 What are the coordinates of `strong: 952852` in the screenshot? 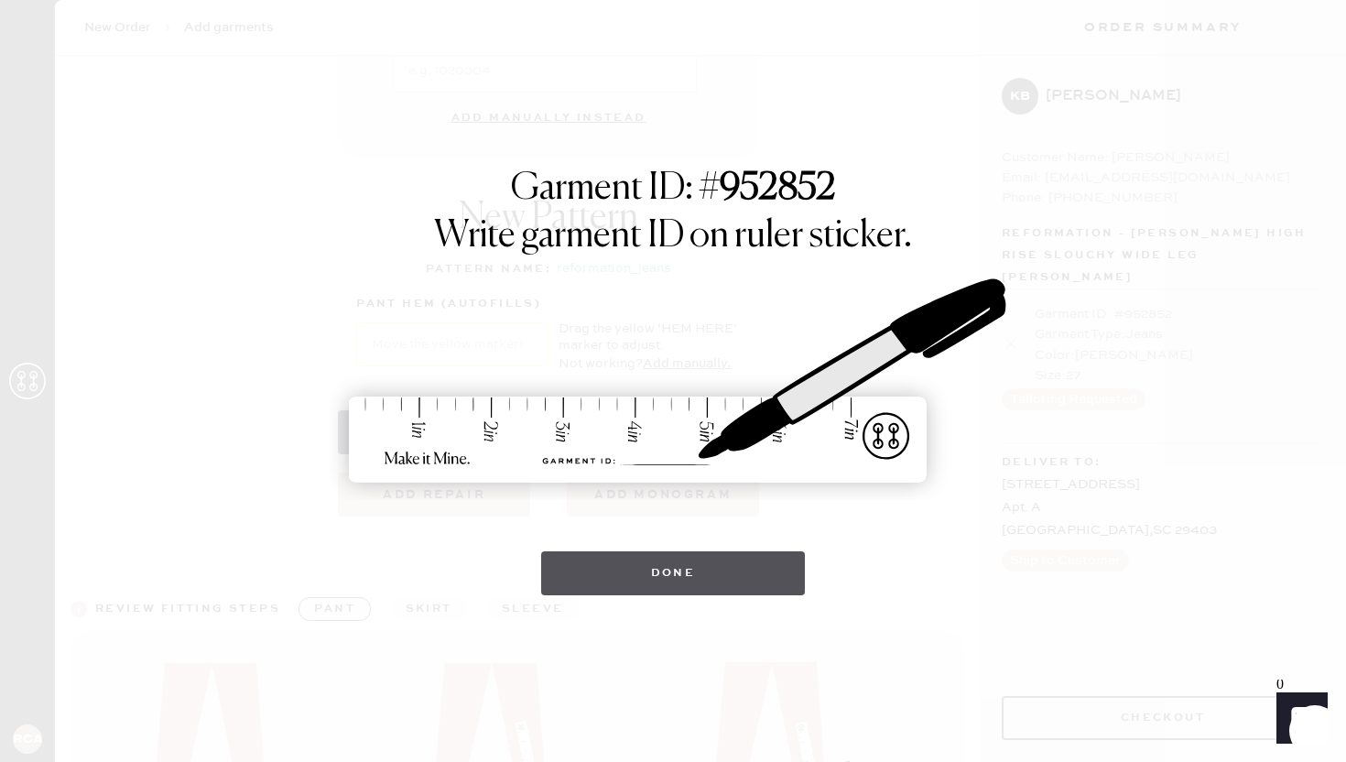 It's located at (777, 189).